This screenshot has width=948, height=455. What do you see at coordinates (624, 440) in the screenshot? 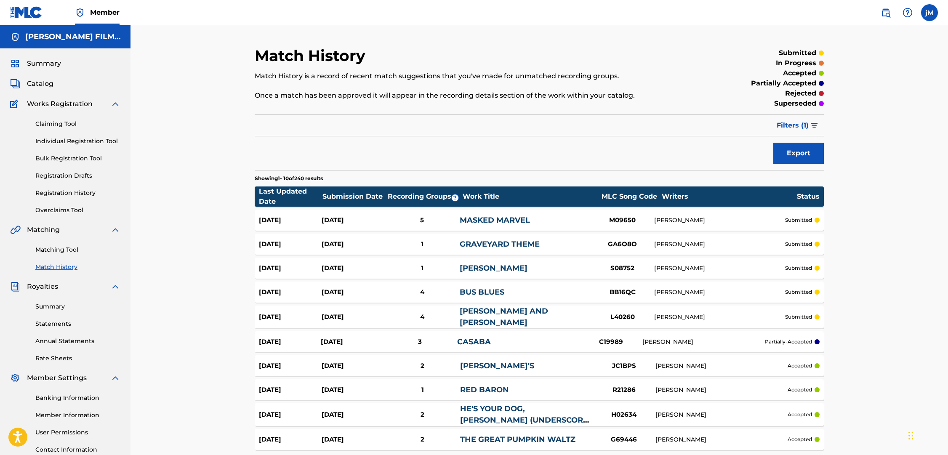
I see `div: G69446` at bounding box center [624, 440].